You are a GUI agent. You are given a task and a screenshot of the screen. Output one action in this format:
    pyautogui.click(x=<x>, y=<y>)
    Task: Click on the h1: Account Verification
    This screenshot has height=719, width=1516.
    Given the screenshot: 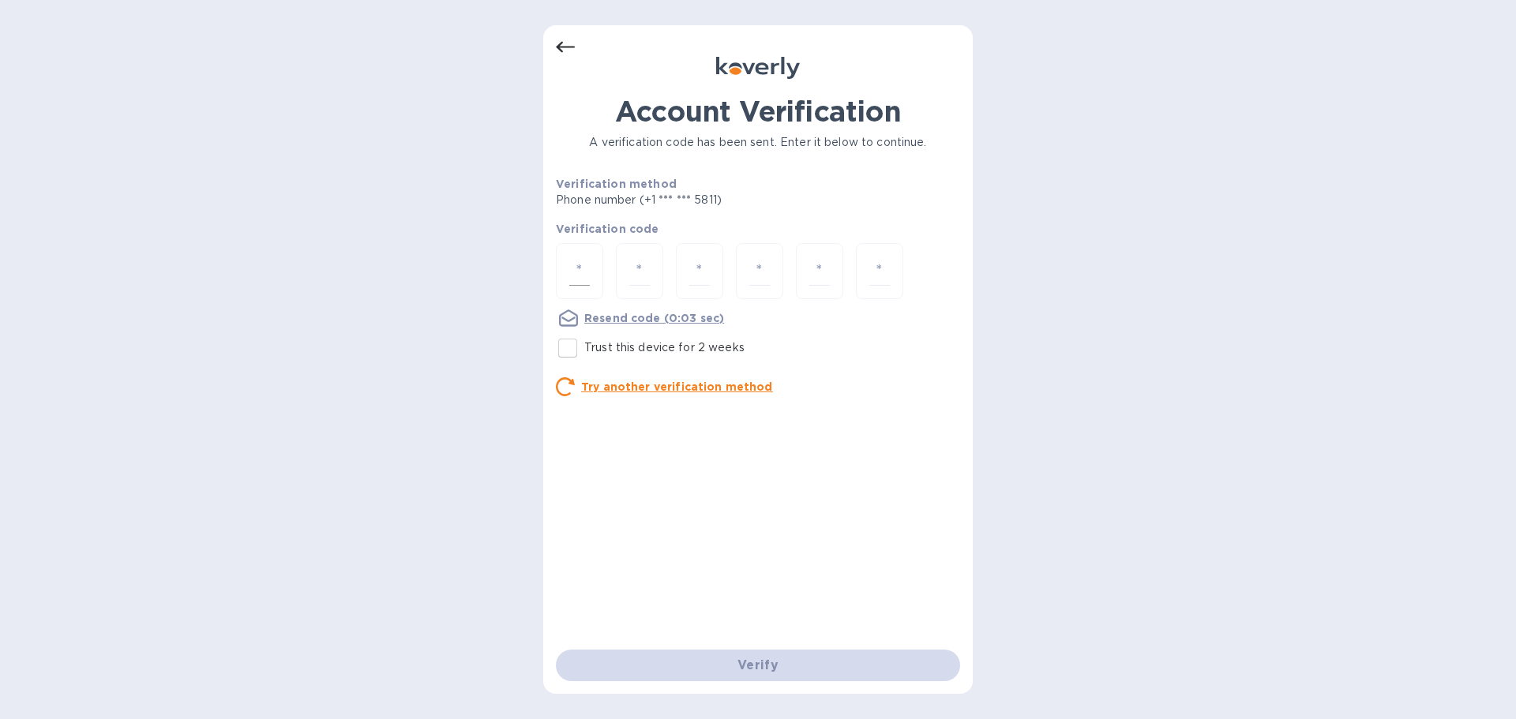 What is the action you would take?
    pyautogui.click(x=758, y=111)
    